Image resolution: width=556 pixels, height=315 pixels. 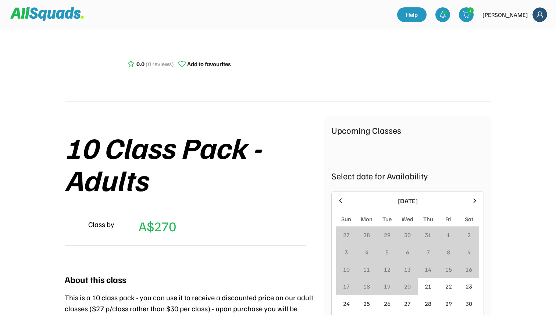 I want to click on div: 20, so click(x=408, y=287).